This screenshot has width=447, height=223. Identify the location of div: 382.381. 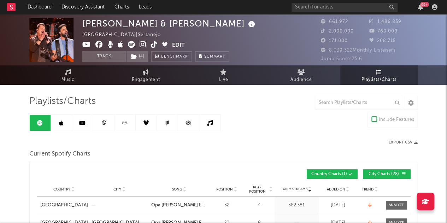
(297, 205).